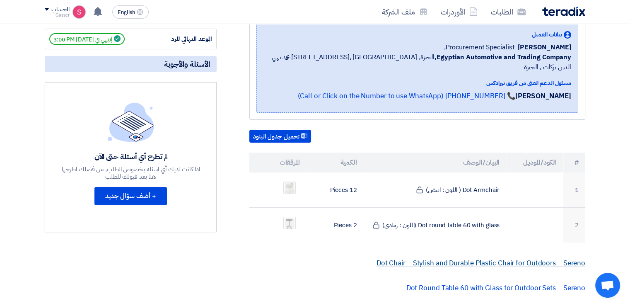 This screenshot has width=630, height=306. Describe the element at coordinates (335, 162) in the screenshot. I see `th: الكمية` at that location.